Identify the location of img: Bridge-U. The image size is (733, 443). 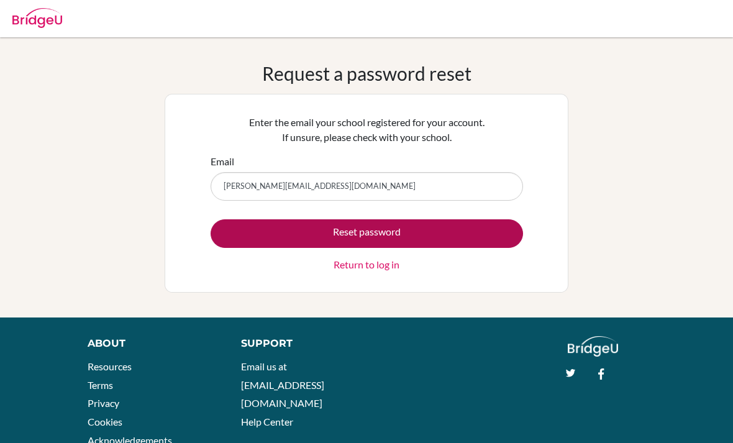
(37, 18).